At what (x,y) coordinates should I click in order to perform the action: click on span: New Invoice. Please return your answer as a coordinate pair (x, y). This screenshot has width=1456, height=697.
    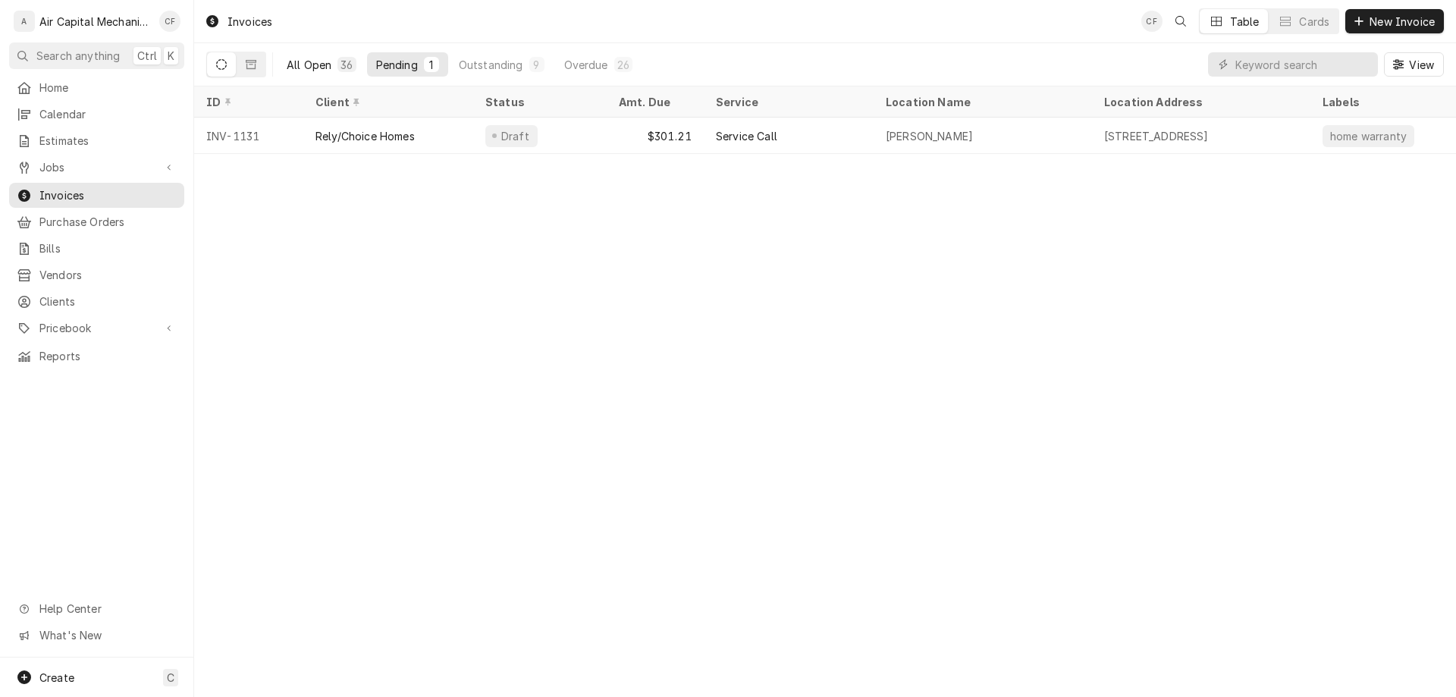
    Looking at the image, I should click on (1402, 21).